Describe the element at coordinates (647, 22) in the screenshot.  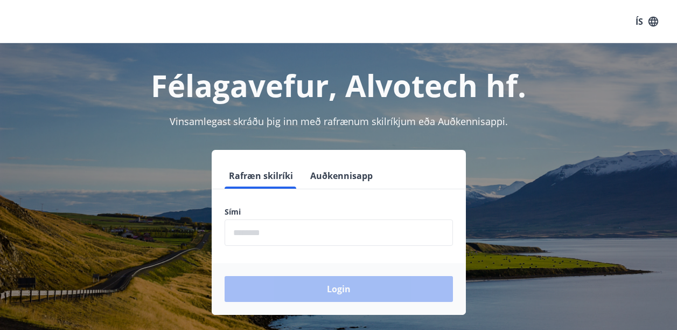
I see `button: ÍS` at that location.